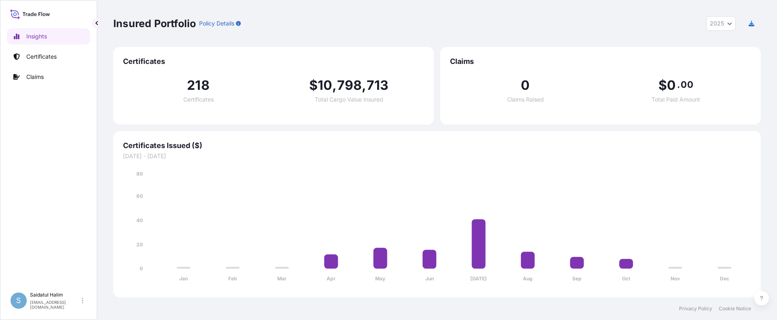 Image resolution: width=777 pixels, height=320 pixels. Describe the element at coordinates (437, 146) in the screenshot. I see `span: Certificates Issued ($)` at that location.